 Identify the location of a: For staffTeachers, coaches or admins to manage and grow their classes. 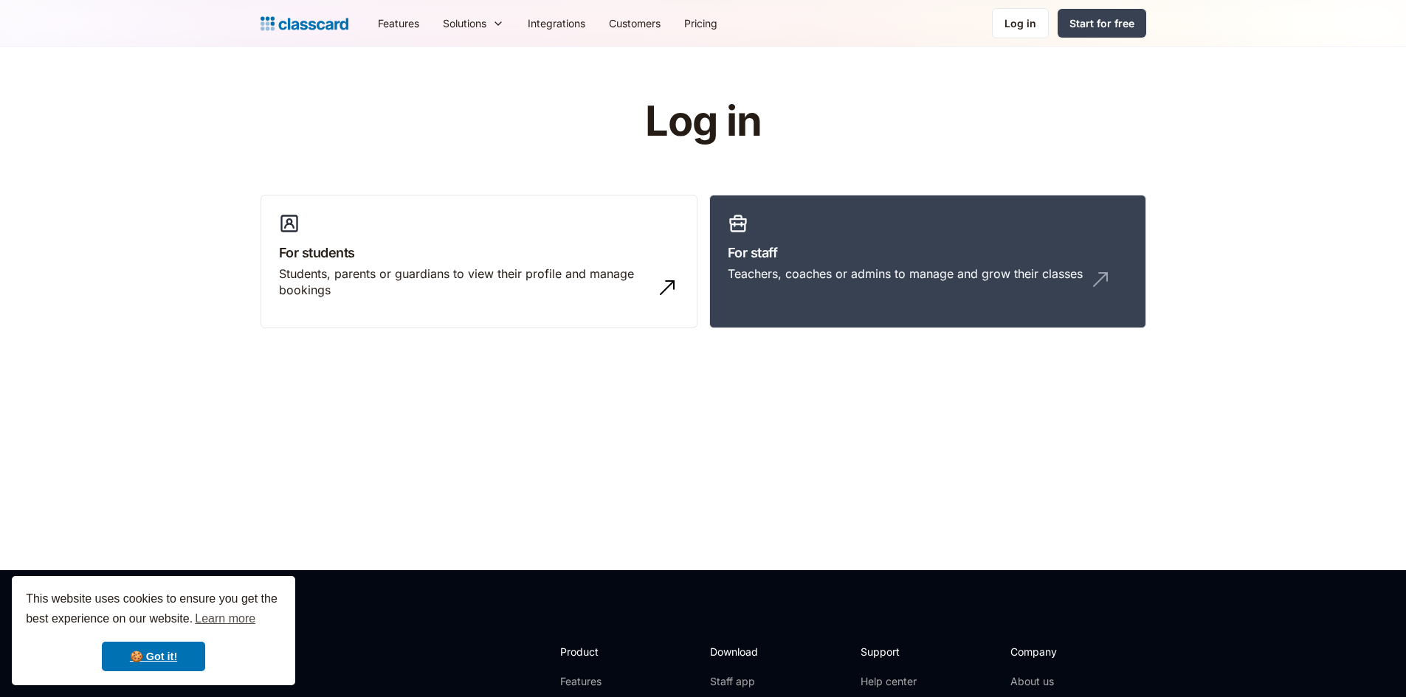
(928, 262).